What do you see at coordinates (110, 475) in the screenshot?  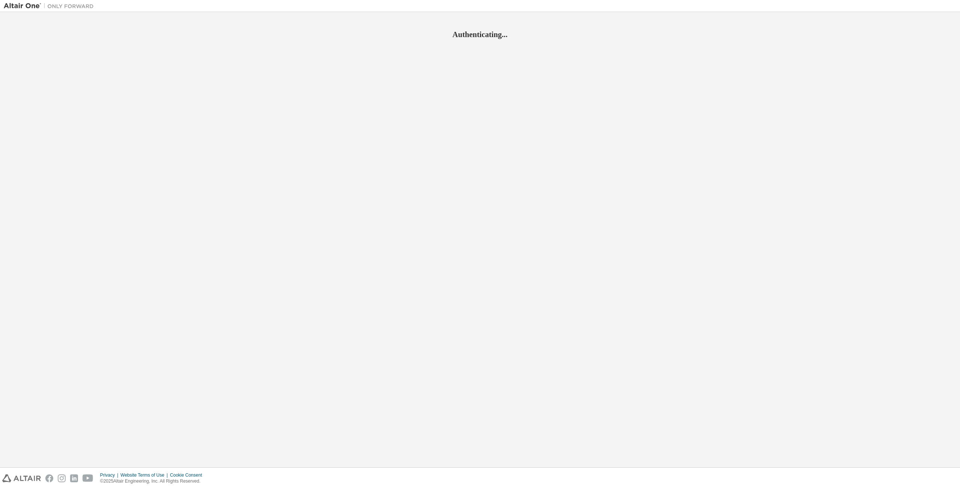 I see `div: Privacy` at bounding box center [110, 475].